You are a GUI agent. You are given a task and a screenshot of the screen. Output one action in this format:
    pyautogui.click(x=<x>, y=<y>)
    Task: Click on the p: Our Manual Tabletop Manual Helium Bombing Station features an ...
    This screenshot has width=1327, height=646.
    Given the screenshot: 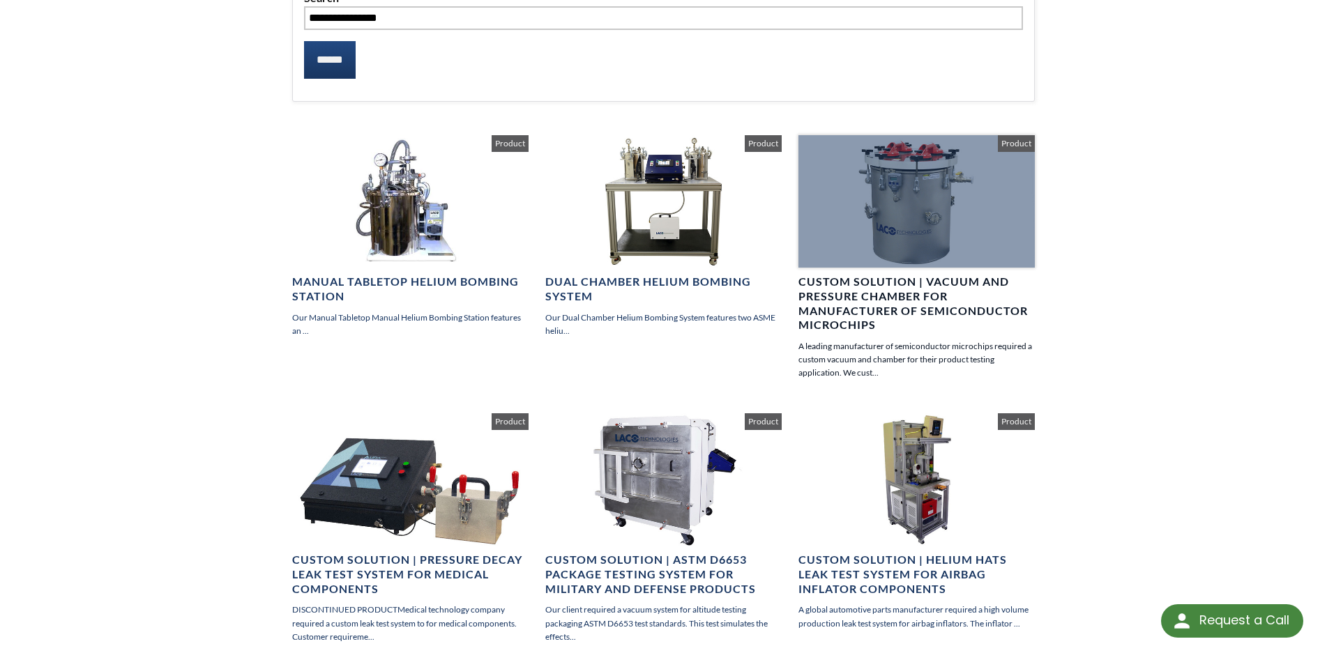 What is the action you would take?
    pyautogui.click(x=410, y=324)
    